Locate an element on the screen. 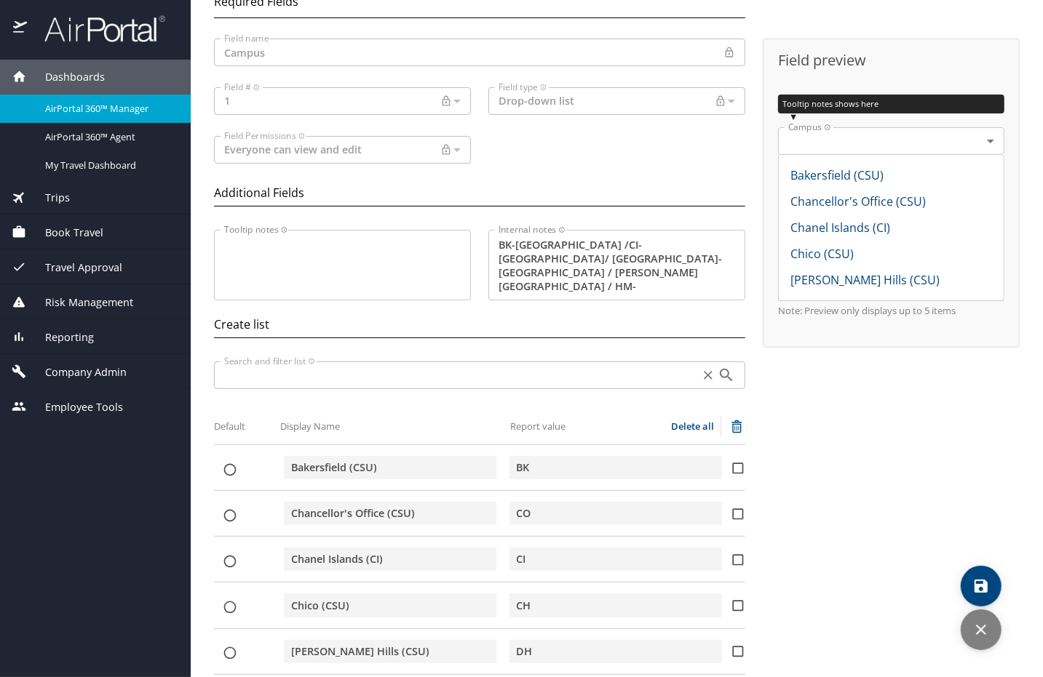 The width and height of the screenshot is (1043, 677). li: Chico (CSU) is located at coordinates (891, 254).